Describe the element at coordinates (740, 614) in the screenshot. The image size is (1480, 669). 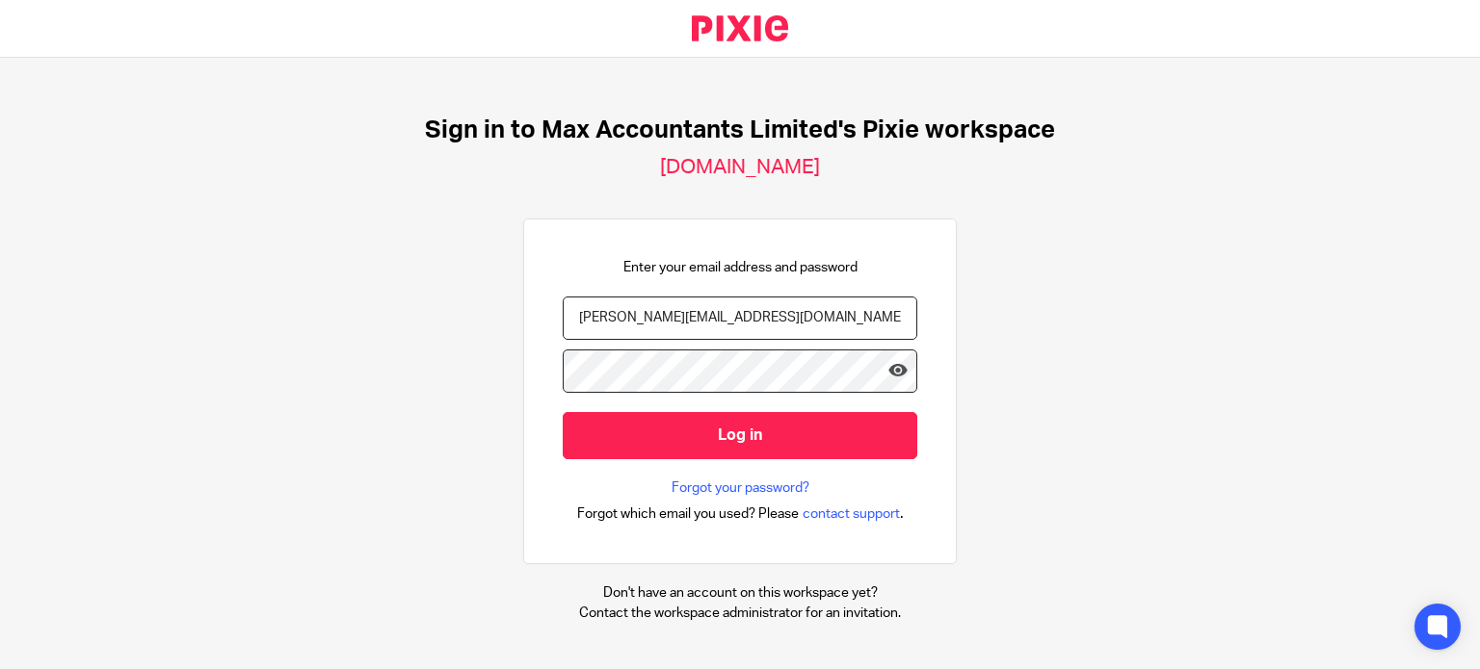
I see `p: Contact the workspace administrator for an invitation.` at that location.